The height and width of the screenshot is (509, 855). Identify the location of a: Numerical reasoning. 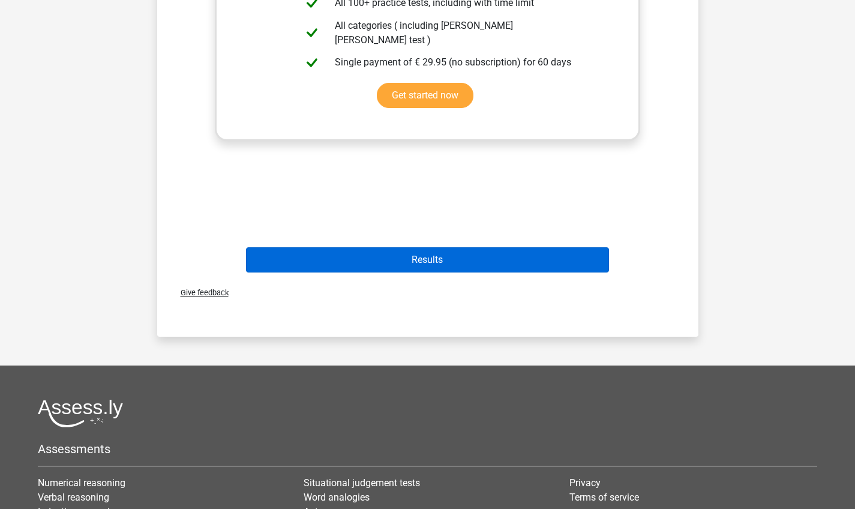
(82, 482).